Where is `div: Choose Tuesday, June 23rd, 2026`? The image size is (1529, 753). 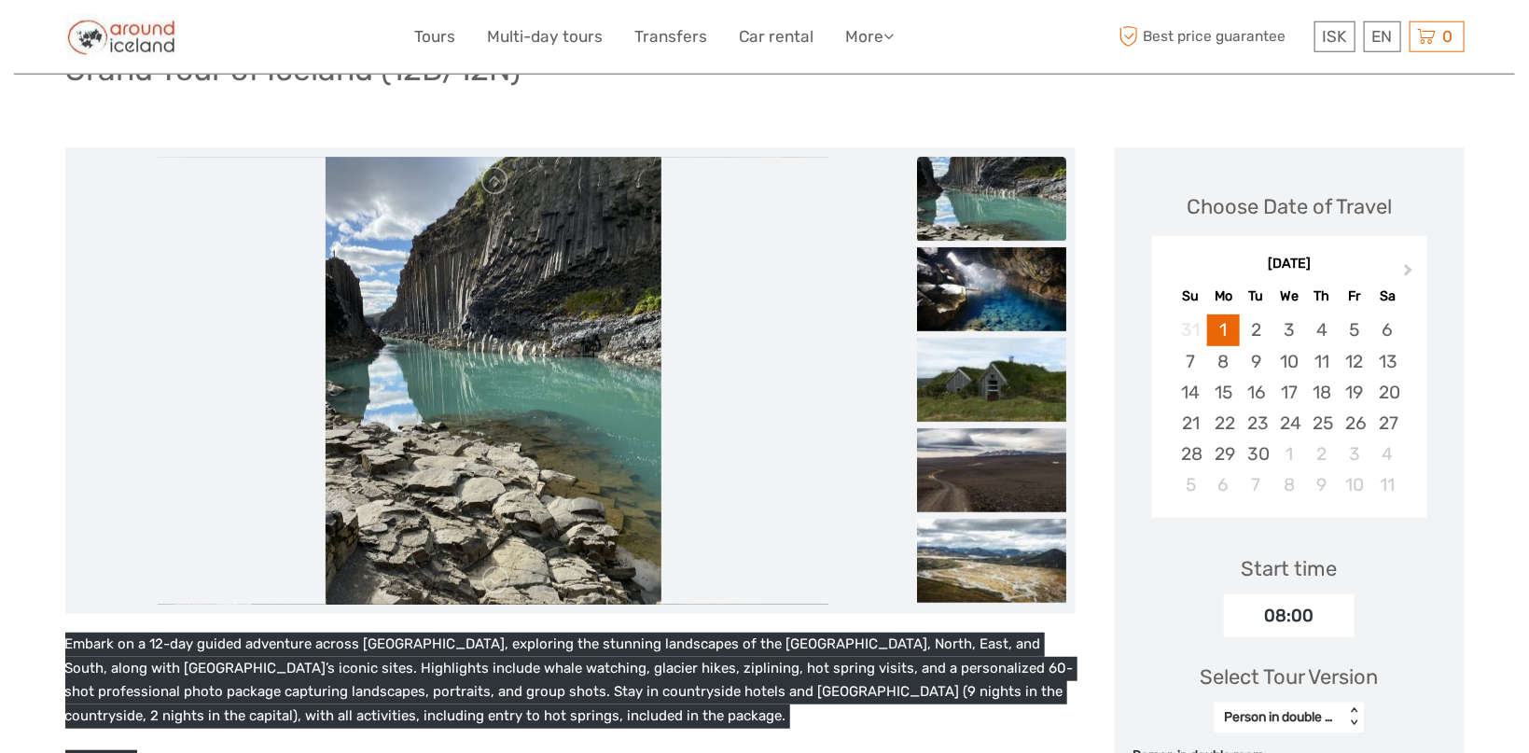
div: Choose Tuesday, June 23rd, 2026 is located at coordinates (1256, 423).